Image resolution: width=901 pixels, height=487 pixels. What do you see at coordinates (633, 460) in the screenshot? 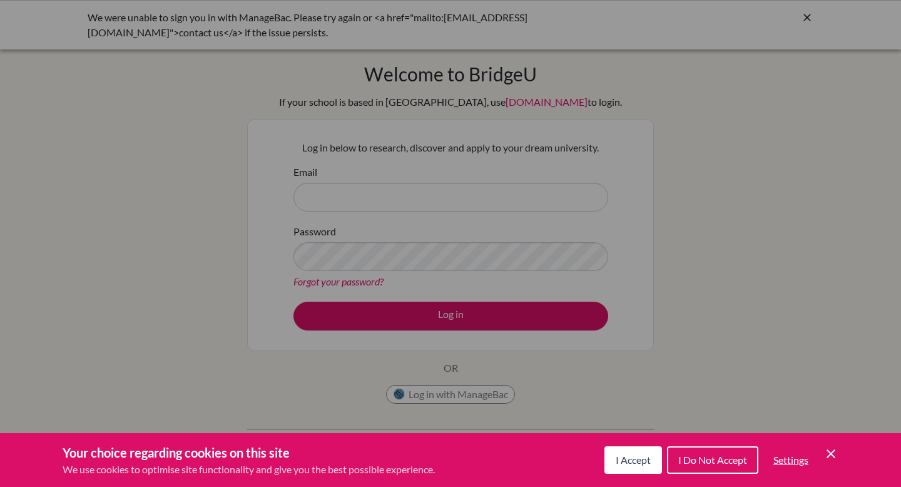
I see `button: I Accept` at bounding box center [633, 460].